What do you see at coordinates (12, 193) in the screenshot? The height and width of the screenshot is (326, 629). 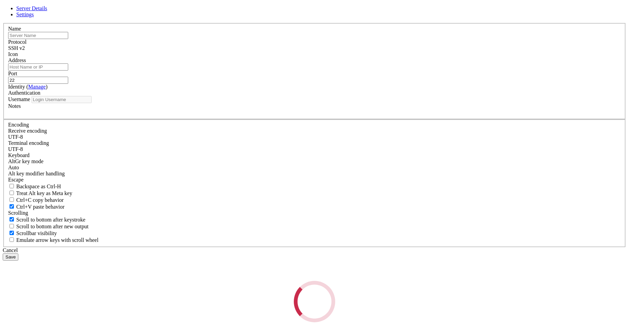 I see `input: Treat Alt key as Meta key` at bounding box center [12, 193].